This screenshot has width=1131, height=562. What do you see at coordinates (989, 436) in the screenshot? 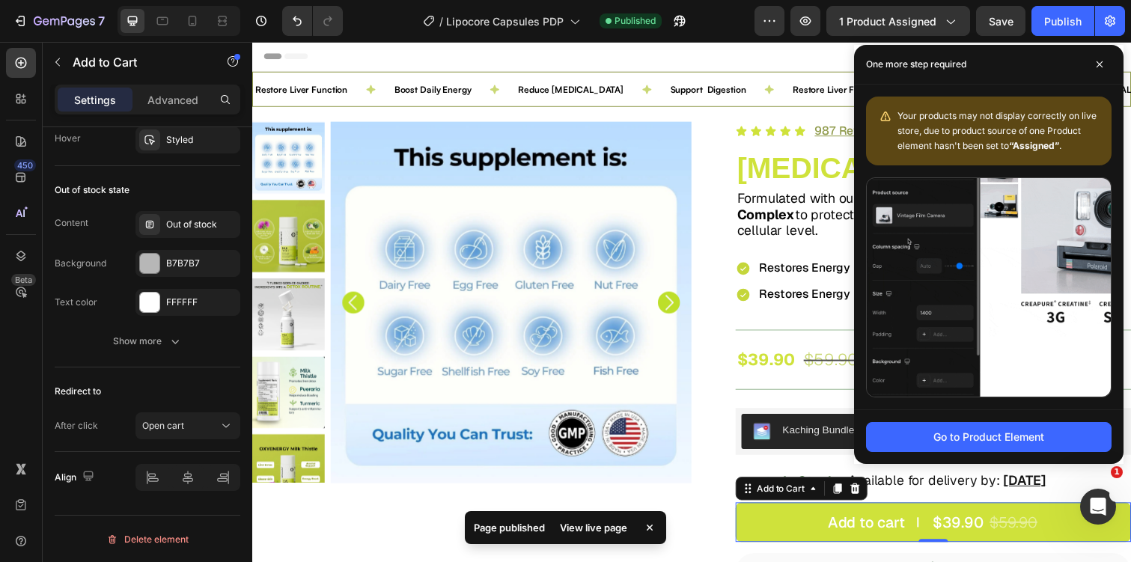
I see `div: Go to Product Element` at bounding box center [989, 436].